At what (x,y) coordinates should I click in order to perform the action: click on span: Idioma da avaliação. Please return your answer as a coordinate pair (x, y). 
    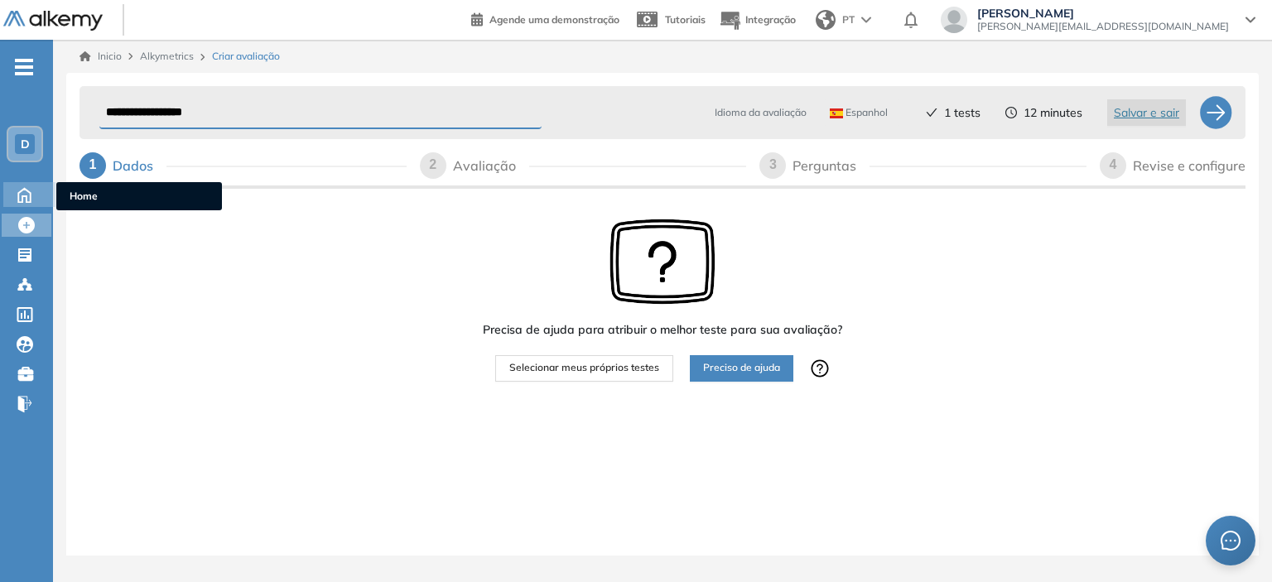
    Looking at the image, I should click on (760, 113).